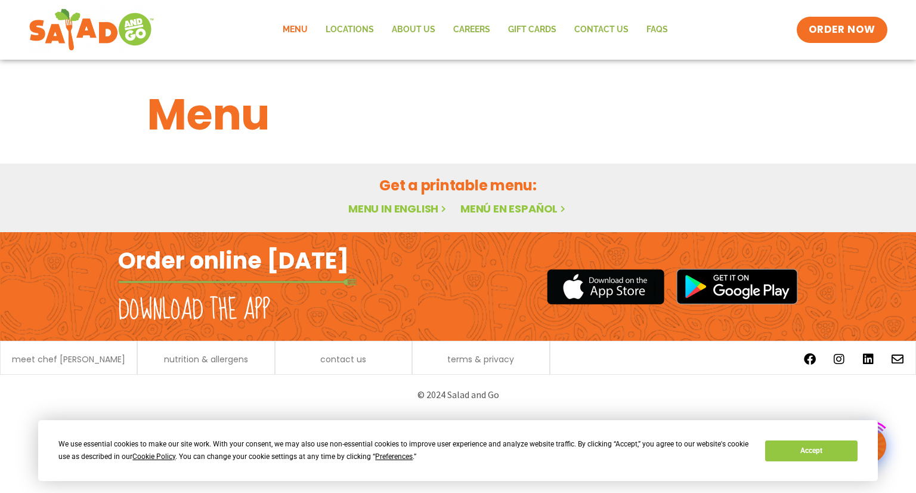 Image resolution: width=916 pixels, height=493 pixels. I want to click on a: Menú en español, so click(514, 208).